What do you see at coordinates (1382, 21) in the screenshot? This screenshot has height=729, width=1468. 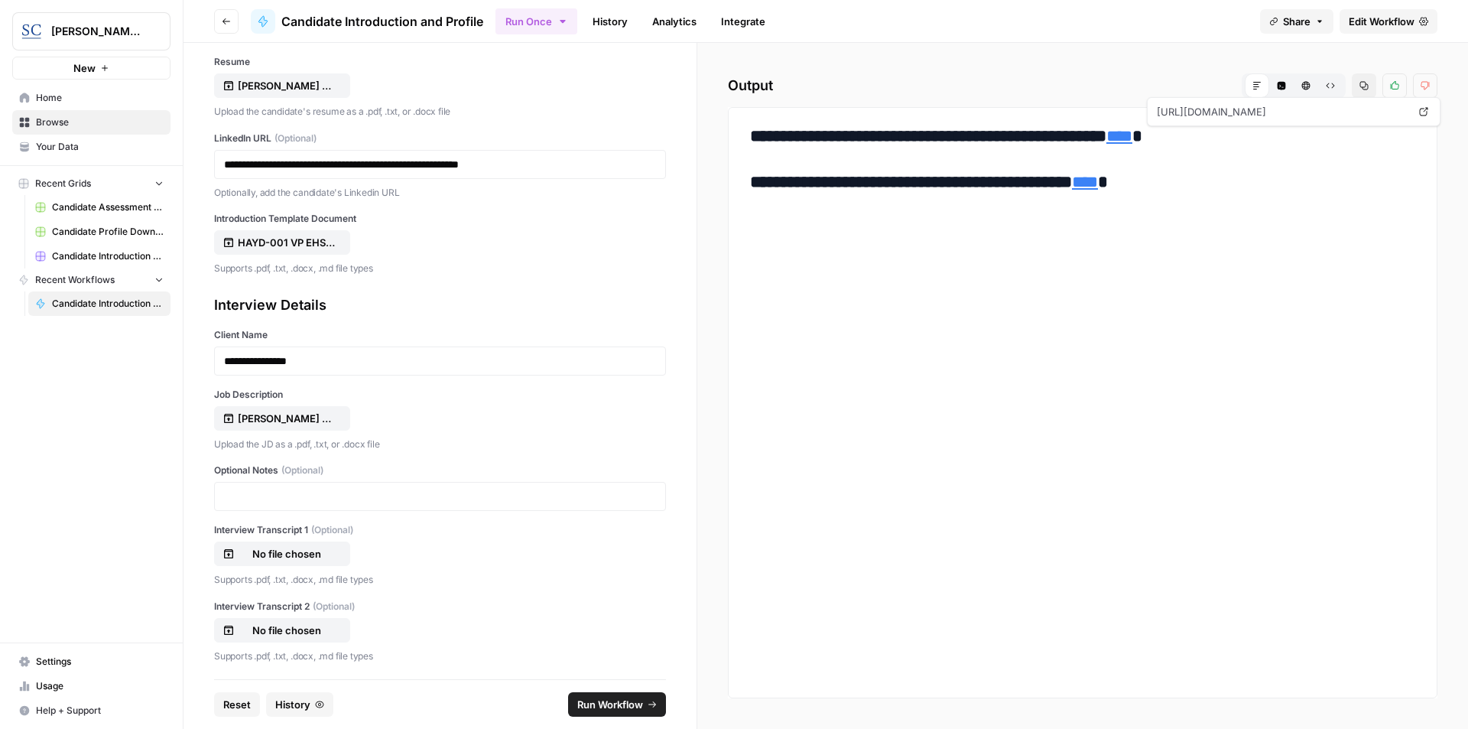 I see `span: Edit Workflow` at bounding box center [1382, 21].